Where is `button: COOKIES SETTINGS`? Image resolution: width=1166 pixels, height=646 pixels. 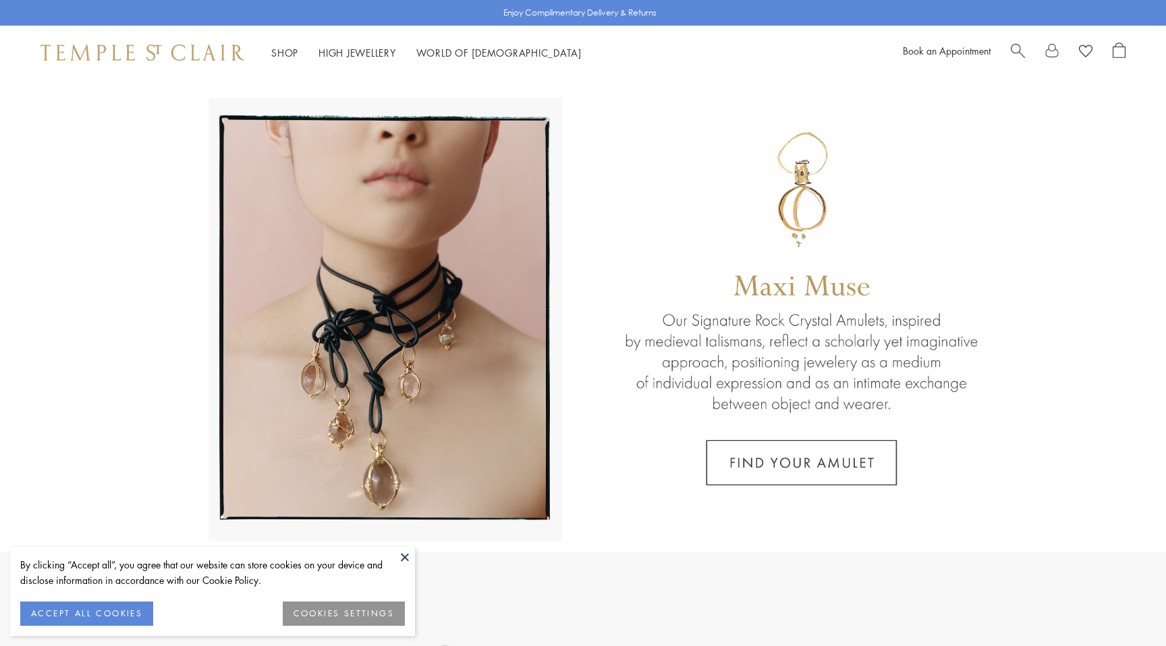 button: COOKIES SETTINGS is located at coordinates (343, 614).